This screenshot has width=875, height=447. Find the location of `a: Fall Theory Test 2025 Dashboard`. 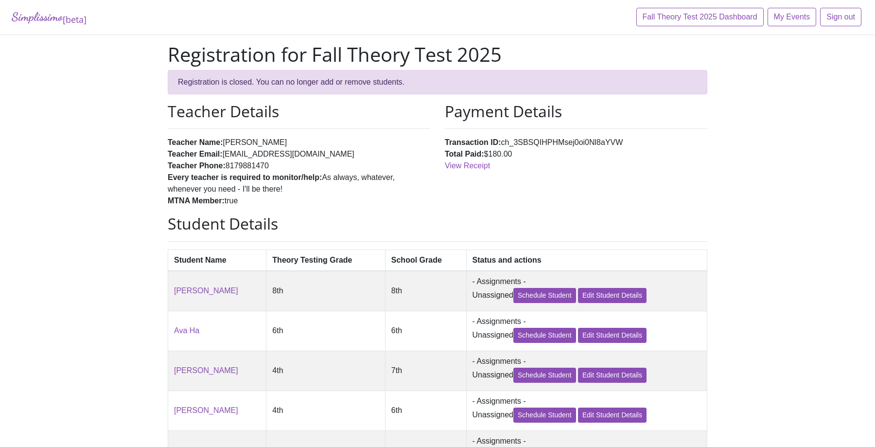

a: Fall Theory Test 2025 Dashboard is located at coordinates (700, 17).